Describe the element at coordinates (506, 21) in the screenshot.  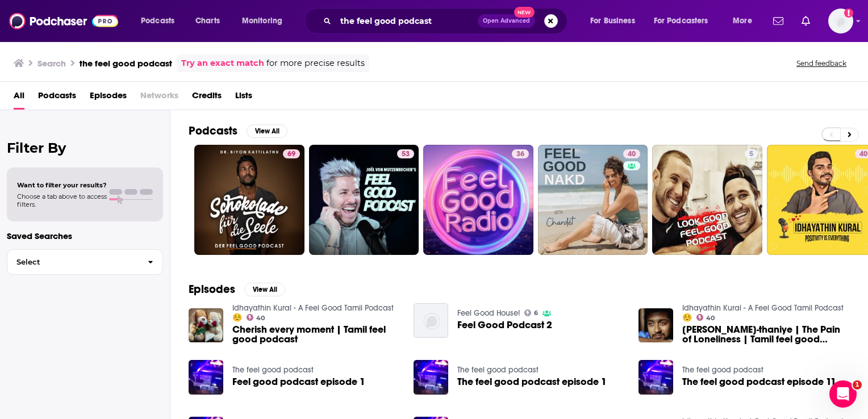
I see `span: Open Advanced` at that location.